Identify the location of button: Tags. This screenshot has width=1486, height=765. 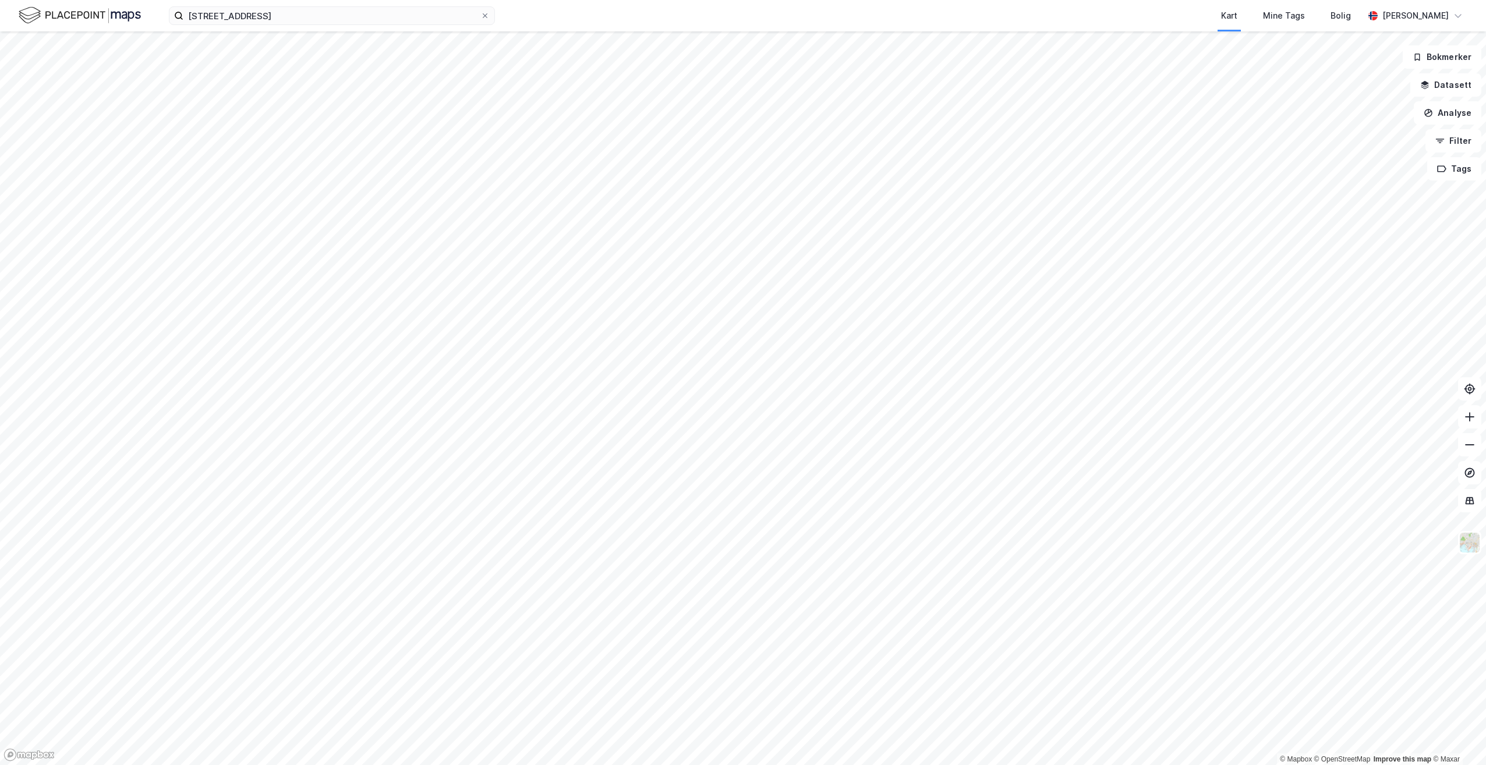
(1454, 169).